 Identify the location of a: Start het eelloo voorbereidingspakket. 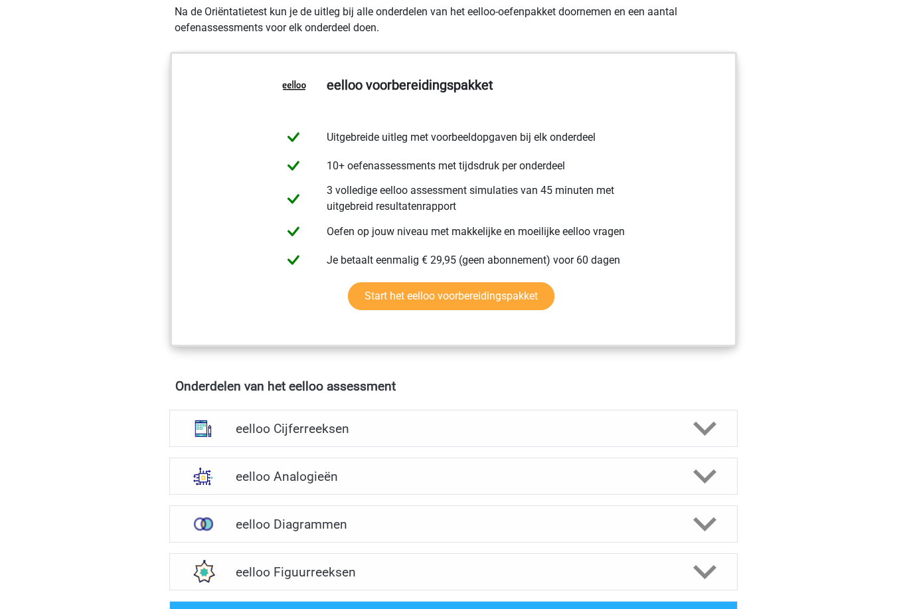
(451, 297).